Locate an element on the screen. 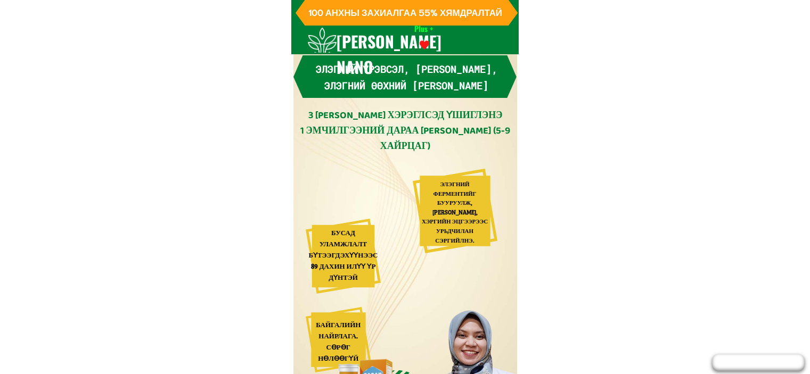  div: БУСАД УЛАМЖЛАЛТ БҮТЭЭГДЭХҮҮНЭЭС 89 ДАХИН ИЛҮҮ ҮР ДҮНТЭЙ is located at coordinates (343, 256).